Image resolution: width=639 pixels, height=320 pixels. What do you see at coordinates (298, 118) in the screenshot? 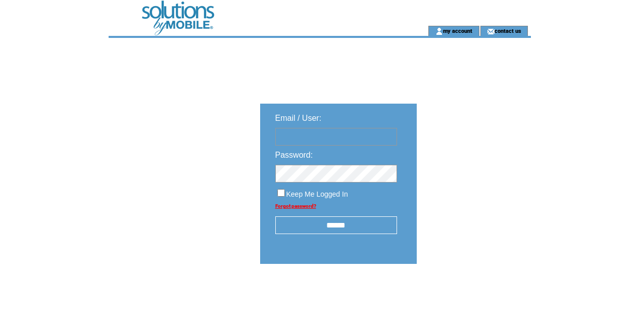
I see `span: Email / User:` at bounding box center [298, 118].